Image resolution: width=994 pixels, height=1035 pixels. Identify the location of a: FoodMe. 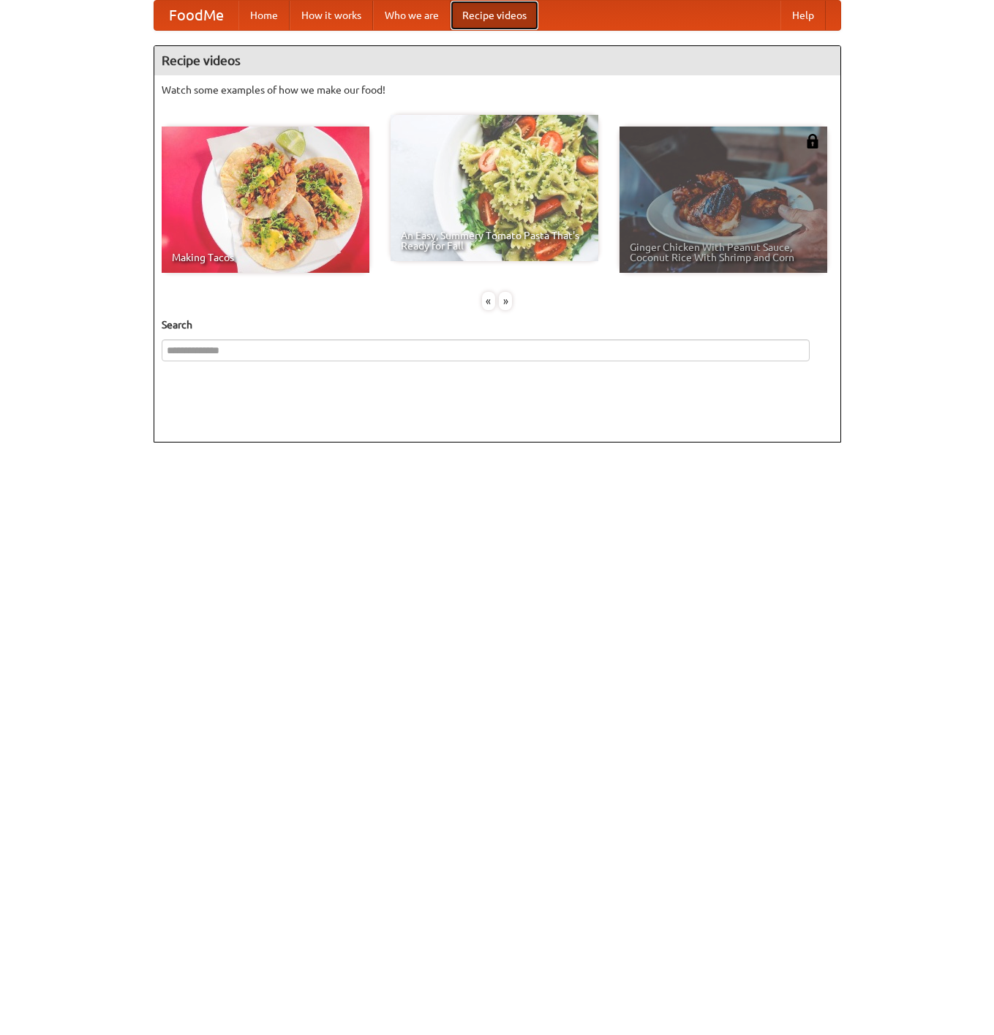
(196, 15).